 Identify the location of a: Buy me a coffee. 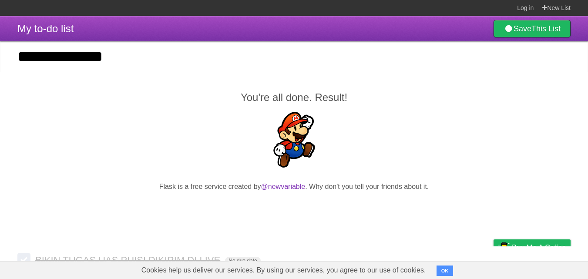
(532, 247).